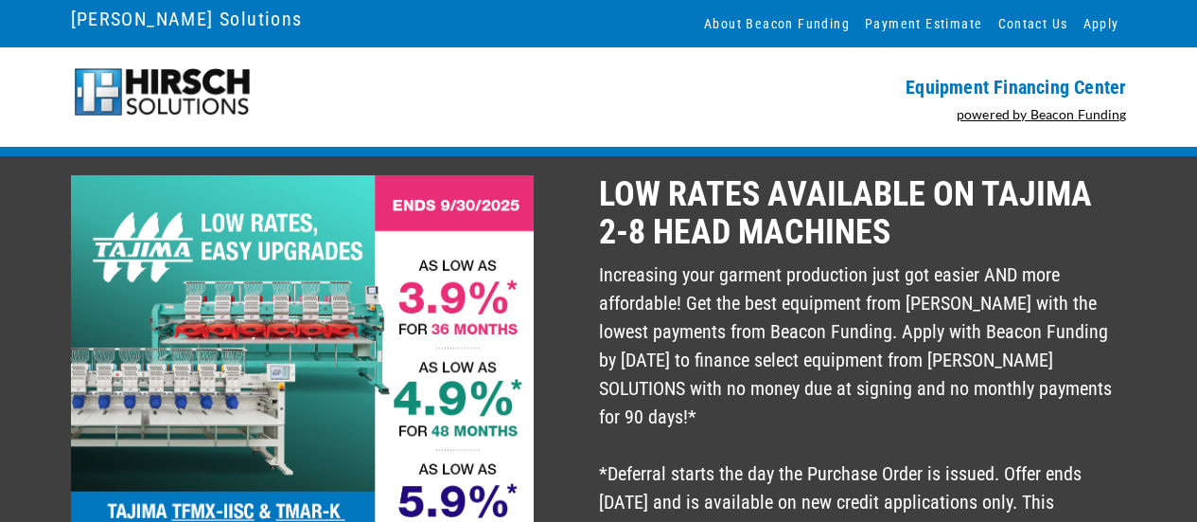 This screenshot has width=1197, height=522. I want to click on img: Hirsch-logo-55px.png, so click(162, 92).